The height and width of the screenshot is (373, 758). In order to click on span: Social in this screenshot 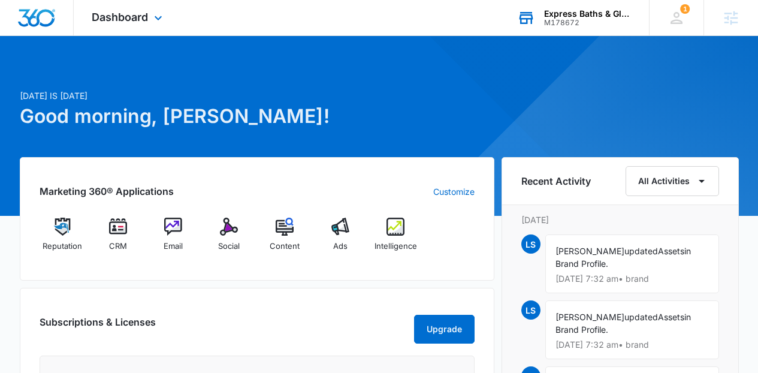, I will do `click(229, 246)`.